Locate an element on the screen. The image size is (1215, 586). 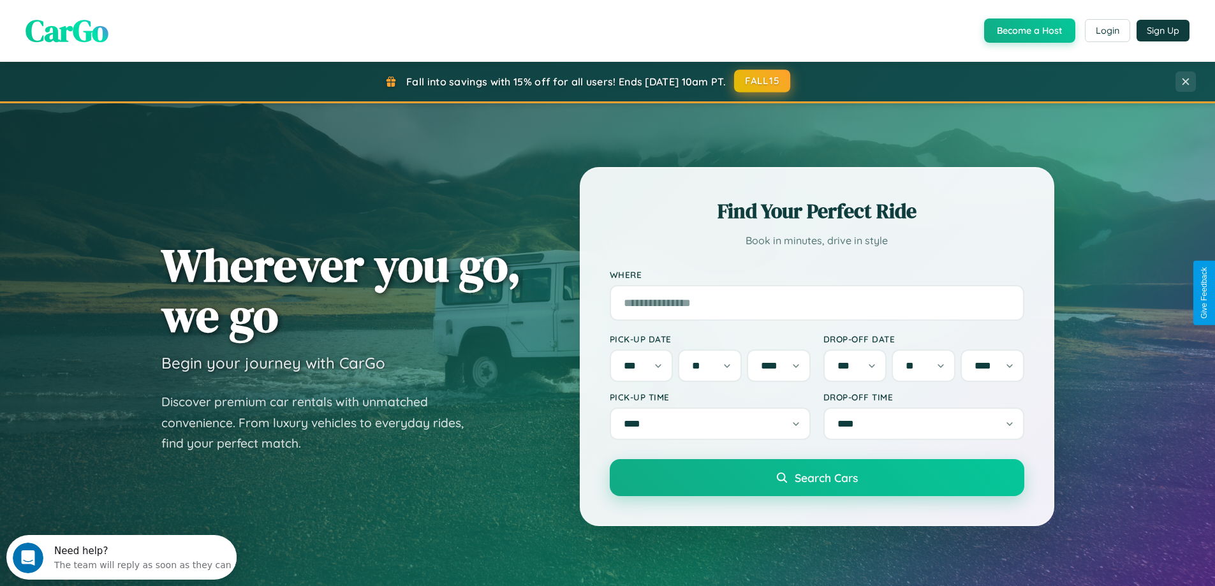
h3: Begin your journey with CarGo is located at coordinates (273, 363).